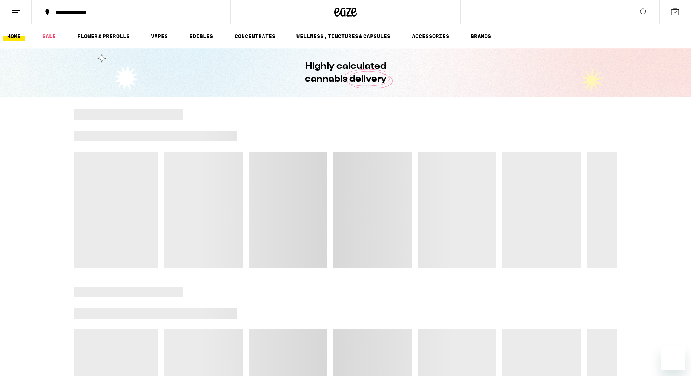  I want to click on a: ACCESSORIES, so click(430, 36).